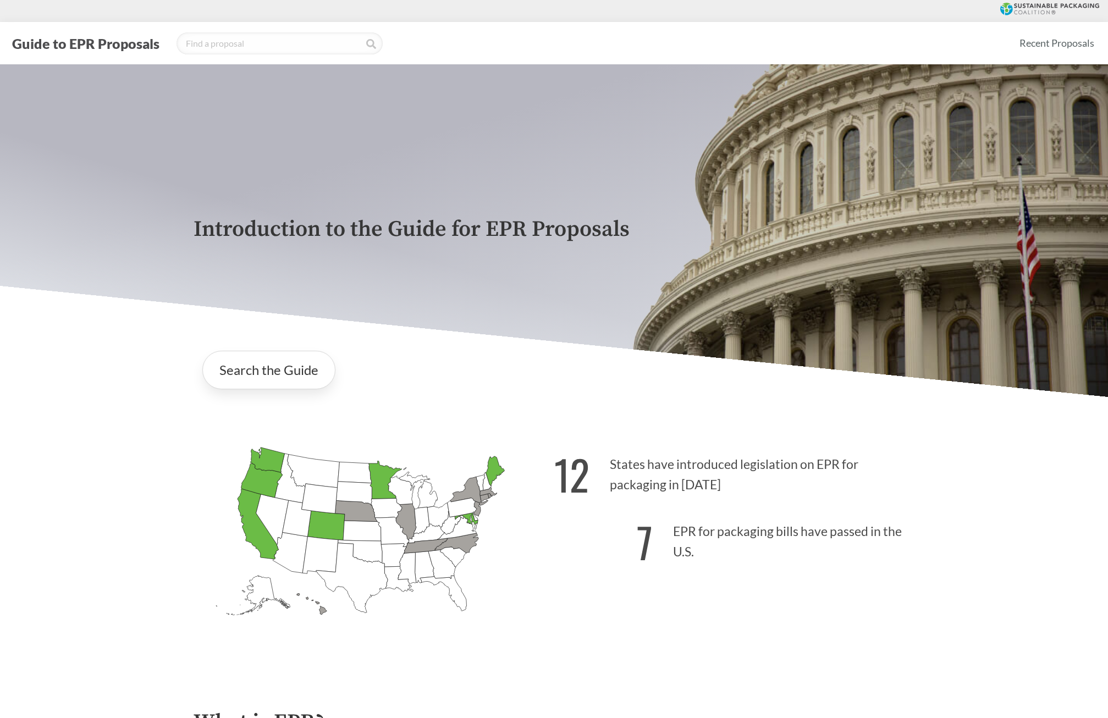 The image size is (1108, 718). What do you see at coordinates (269, 370) in the screenshot?
I see `a: Search the Guide` at bounding box center [269, 370].